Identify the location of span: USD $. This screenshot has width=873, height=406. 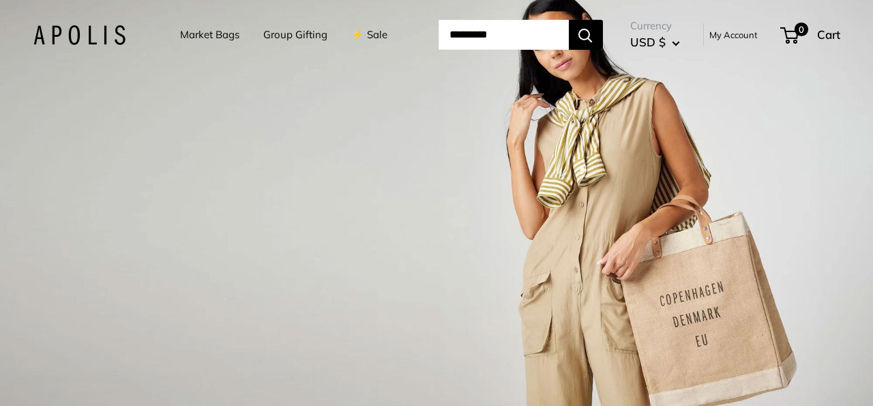
(648, 42).